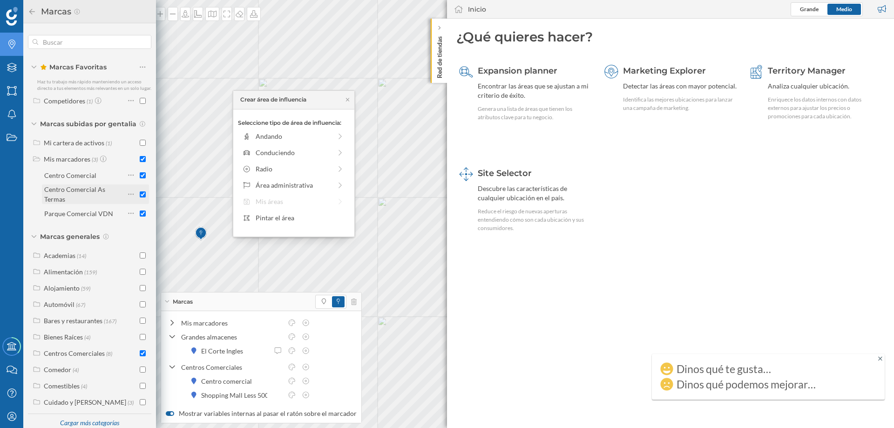  I want to click on span: Marcas subidas por gentalia, so click(88, 124).